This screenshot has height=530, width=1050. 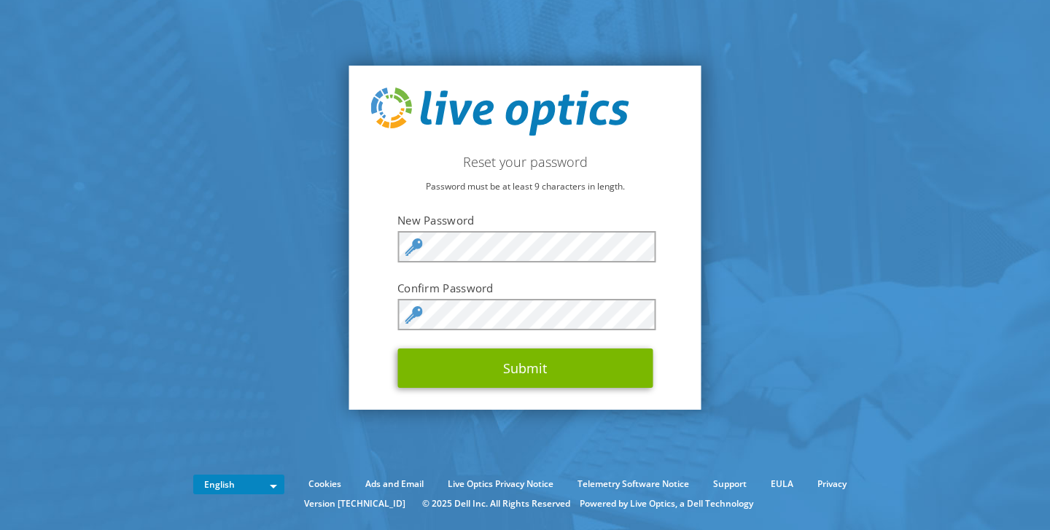 What do you see at coordinates (496, 504) in the screenshot?
I see `li: © 2025 Dell Inc. All Rights Reserved` at bounding box center [496, 504].